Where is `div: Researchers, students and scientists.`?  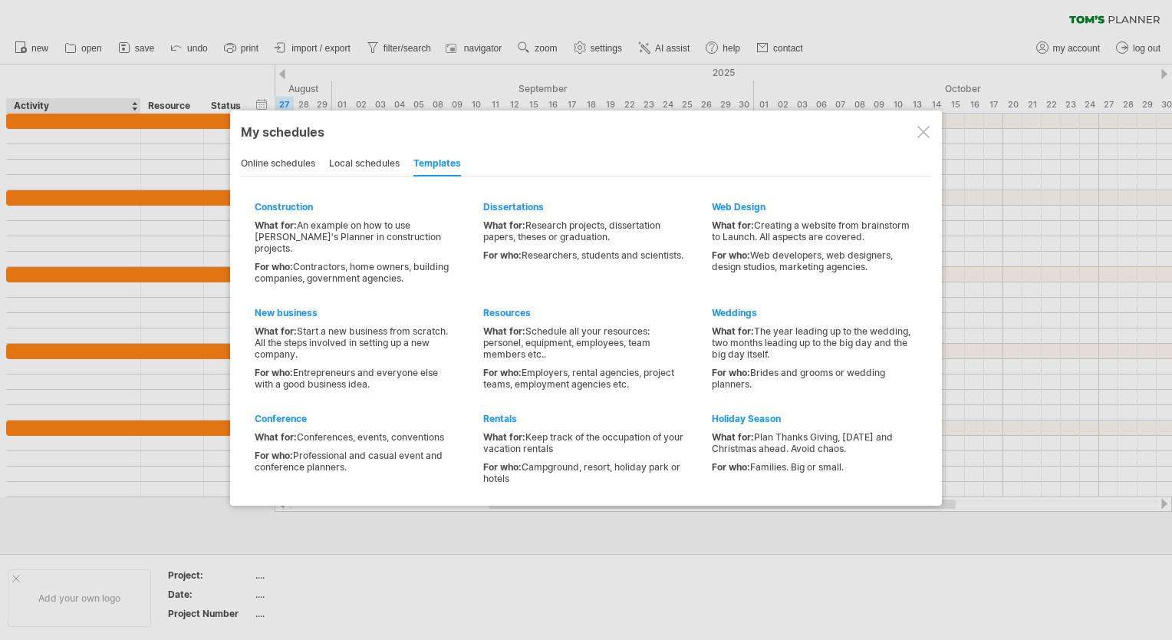
div: Researchers, students and scientists. is located at coordinates (583, 255).